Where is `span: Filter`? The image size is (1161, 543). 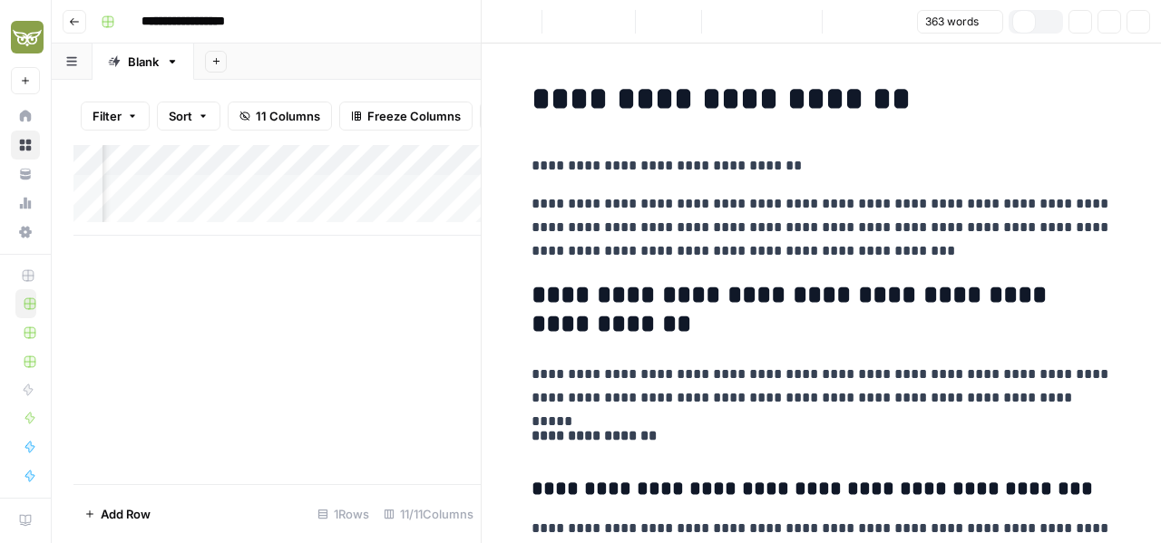 span: Filter is located at coordinates (107, 116).